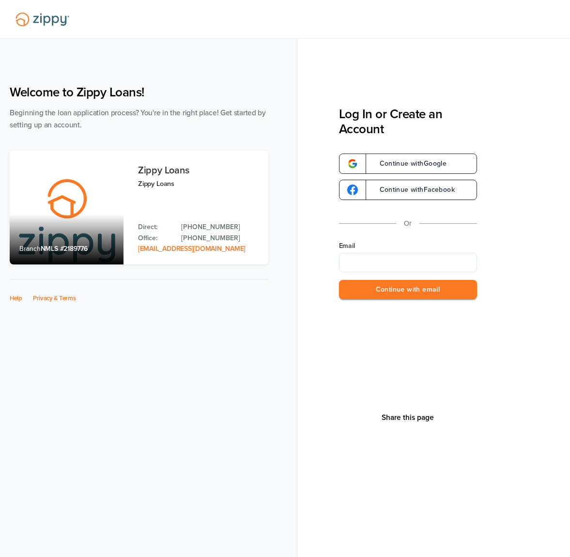 The height and width of the screenshot is (557, 570). Describe the element at coordinates (139, 92) in the screenshot. I see `h1: Welcome to Zippy Loans!` at that location.